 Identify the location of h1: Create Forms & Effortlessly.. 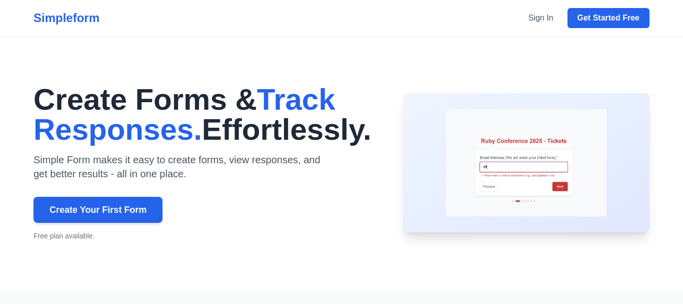
(206, 115).